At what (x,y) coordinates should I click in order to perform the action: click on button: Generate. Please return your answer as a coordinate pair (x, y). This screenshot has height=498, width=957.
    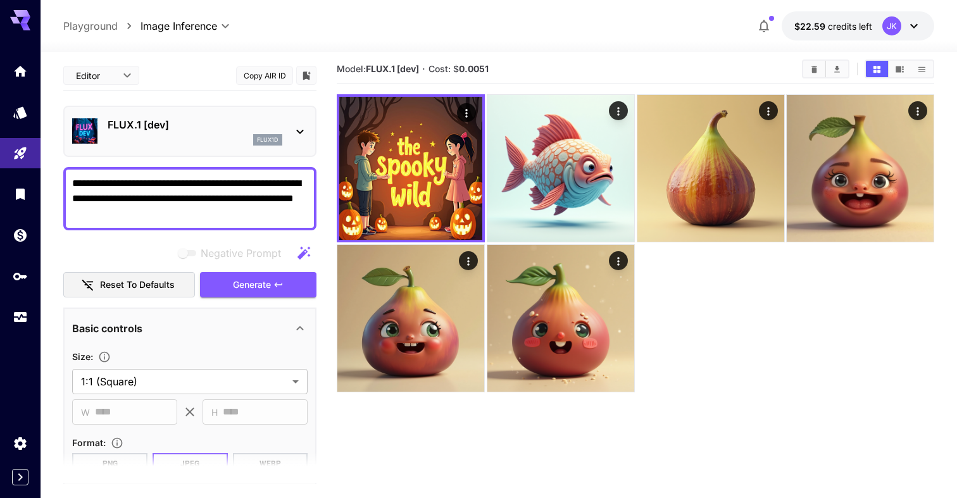
    Looking at the image, I should click on (258, 285).